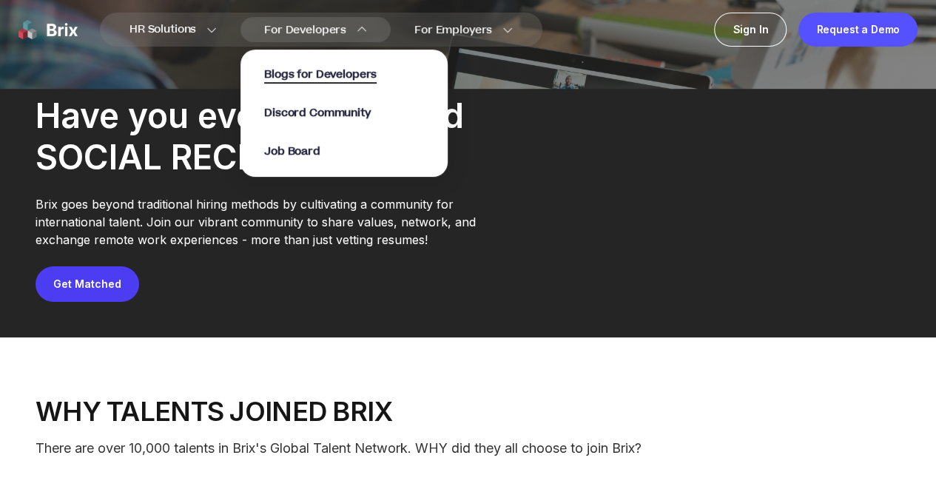 This screenshot has height=492, width=936. What do you see at coordinates (87, 283) in the screenshot?
I see `a: Get Matched` at bounding box center [87, 283].